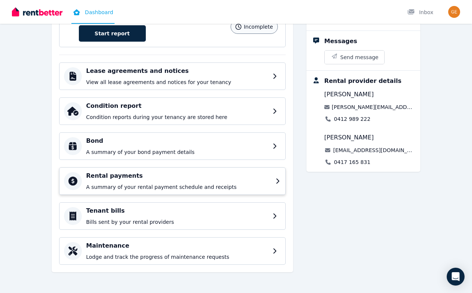  I want to click on h4: Bond, so click(177, 141).